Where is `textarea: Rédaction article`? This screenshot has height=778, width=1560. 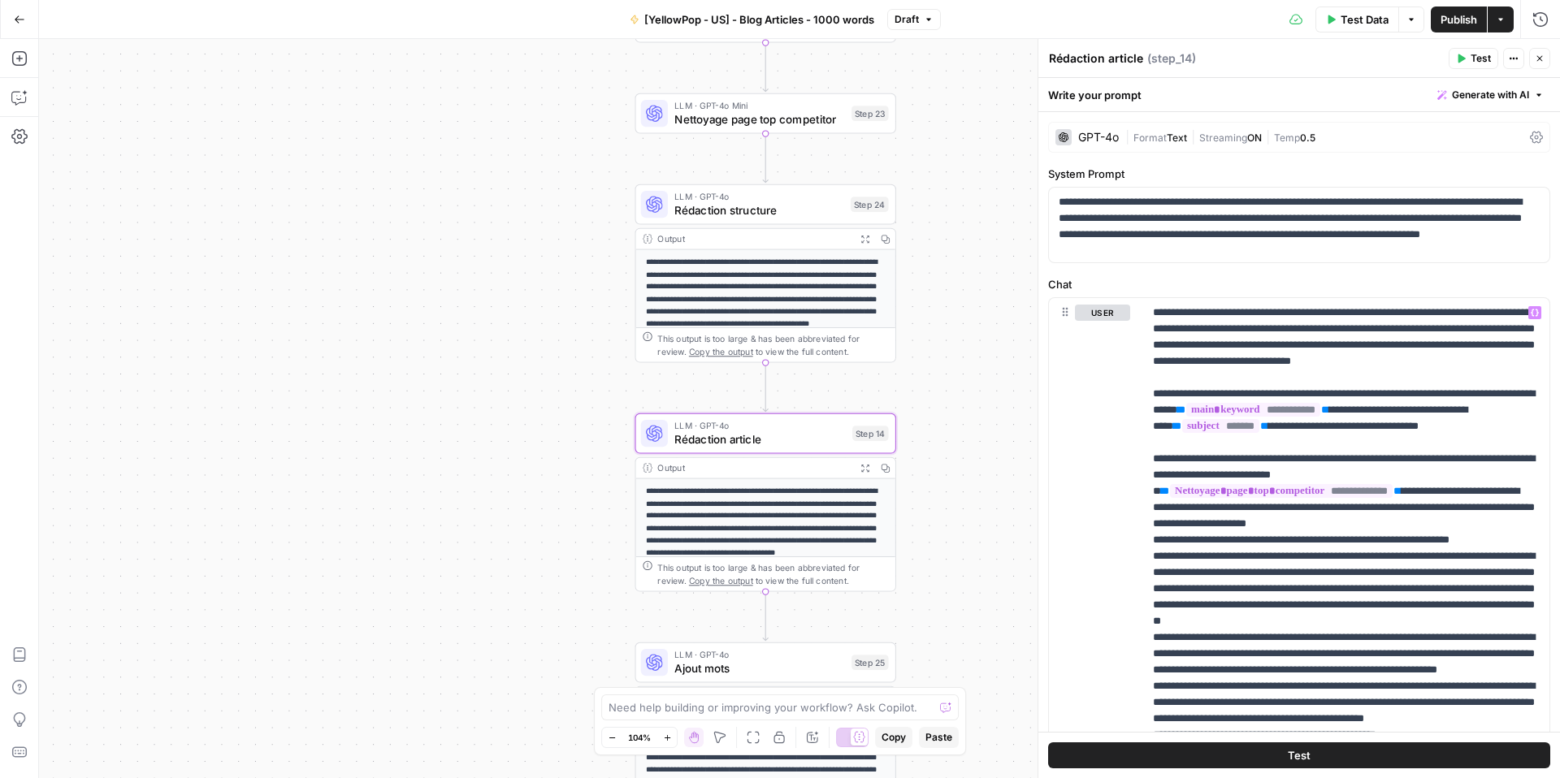
textarea: Rédaction article is located at coordinates (1096, 58).